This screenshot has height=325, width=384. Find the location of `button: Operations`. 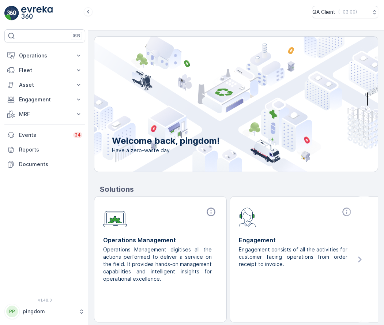

button: Operations is located at coordinates (45, 56).